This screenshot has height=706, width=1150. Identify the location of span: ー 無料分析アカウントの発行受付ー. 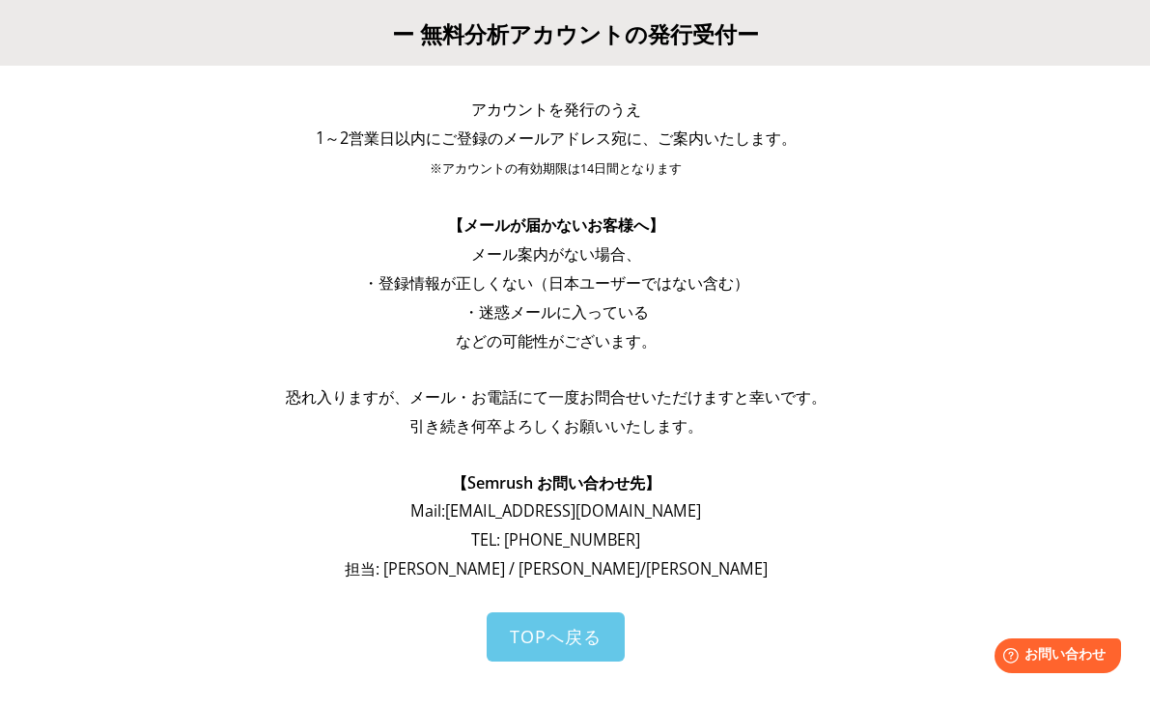
(575, 34).